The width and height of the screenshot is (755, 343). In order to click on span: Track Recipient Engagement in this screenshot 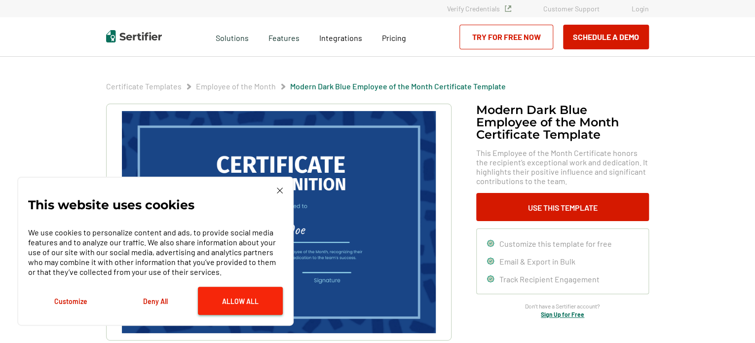, I will do `click(549, 279)`.